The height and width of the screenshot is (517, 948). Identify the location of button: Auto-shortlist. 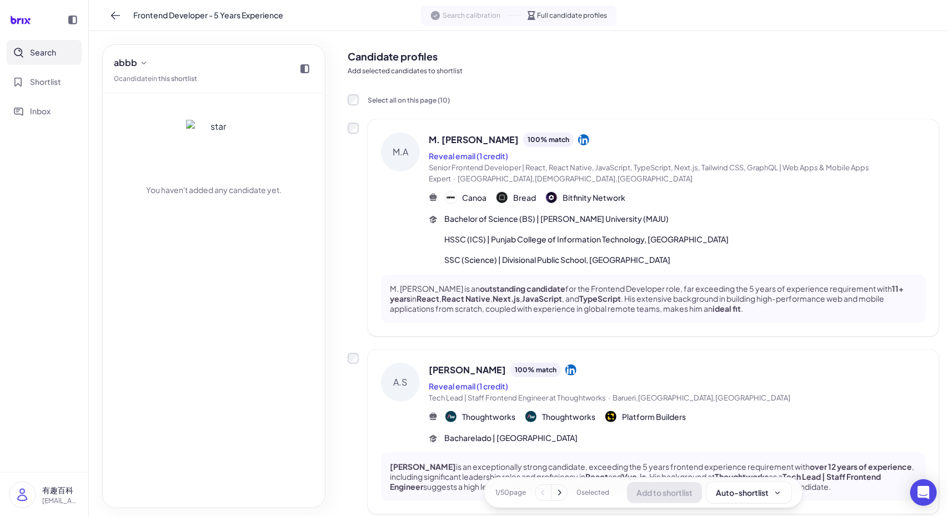
(748, 493).